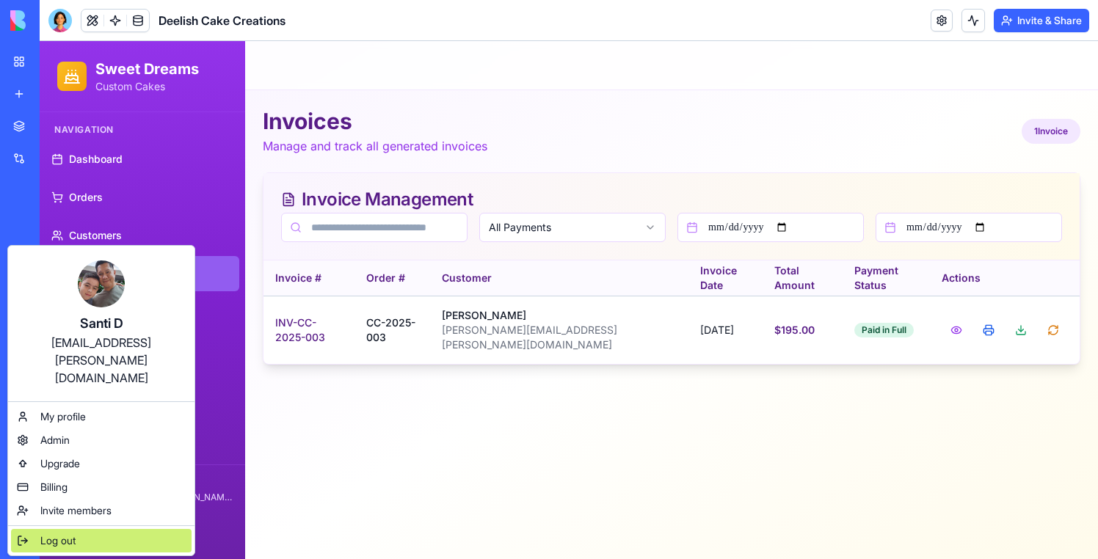 The image size is (1098, 559). I want to click on th: Total Amount, so click(762, 237).